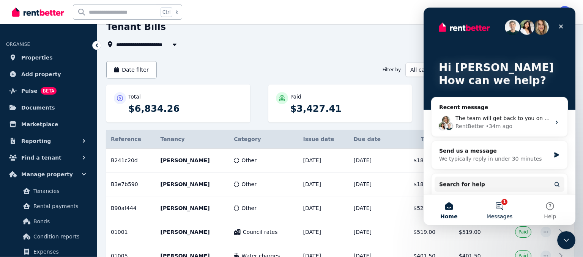  What do you see at coordinates (18, 44) in the screenshot?
I see `span: ORGANISE` at bounding box center [18, 44].